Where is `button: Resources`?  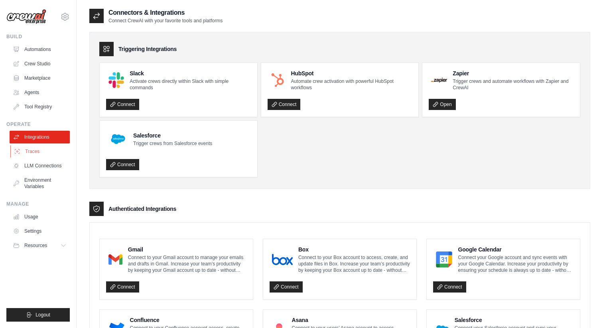 button: Resources is located at coordinates (40, 246).